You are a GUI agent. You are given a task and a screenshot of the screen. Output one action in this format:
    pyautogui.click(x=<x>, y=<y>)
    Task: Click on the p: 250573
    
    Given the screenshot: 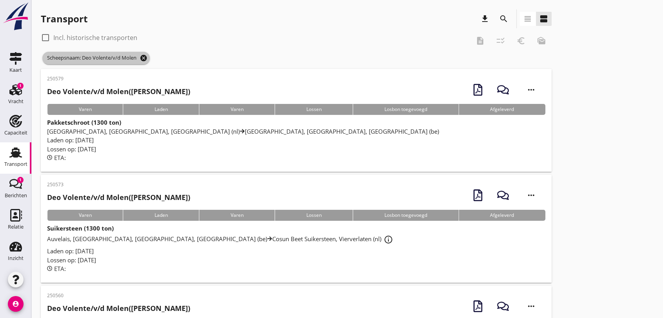 What is the action you would take?
    pyautogui.click(x=118, y=185)
    